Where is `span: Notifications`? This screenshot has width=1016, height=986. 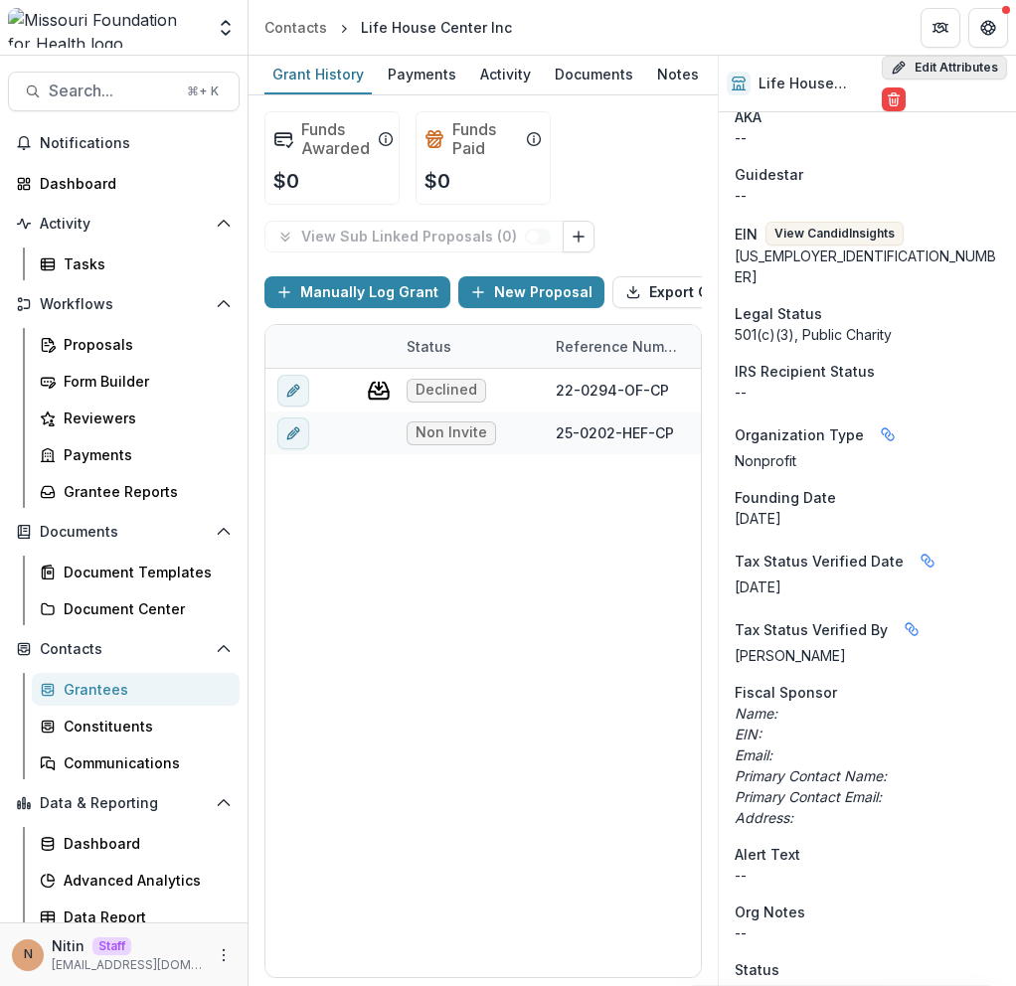 span: Notifications is located at coordinates (135, 143).